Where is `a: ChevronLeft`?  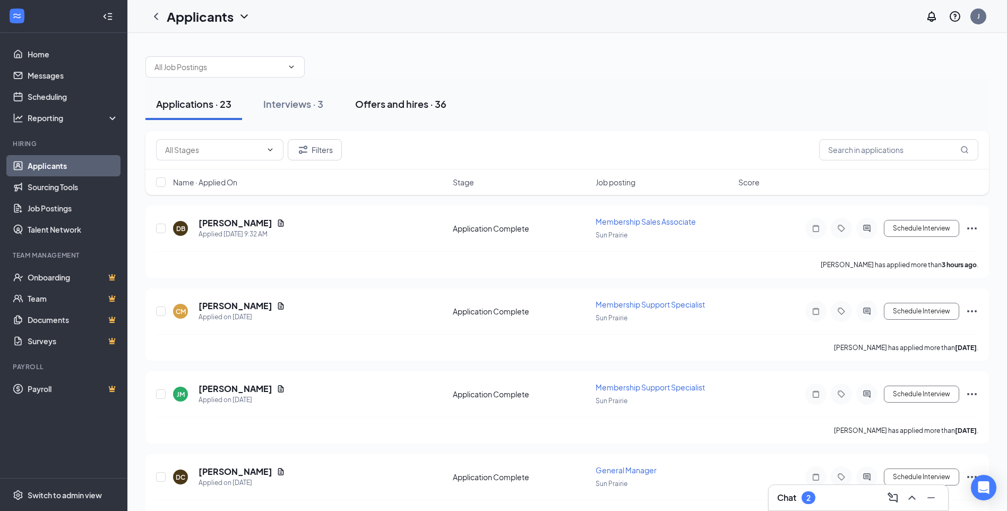 a: ChevronLeft is located at coordinates (156, 16).